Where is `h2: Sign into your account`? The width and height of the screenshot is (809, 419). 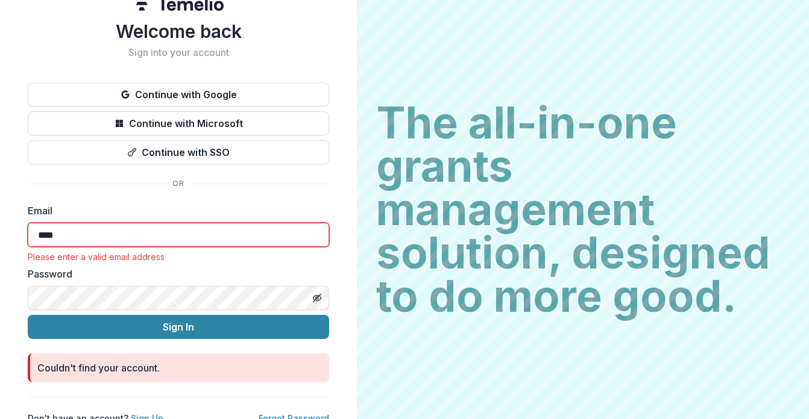 h2: Sign into your account is located at coordinates (178, 52).